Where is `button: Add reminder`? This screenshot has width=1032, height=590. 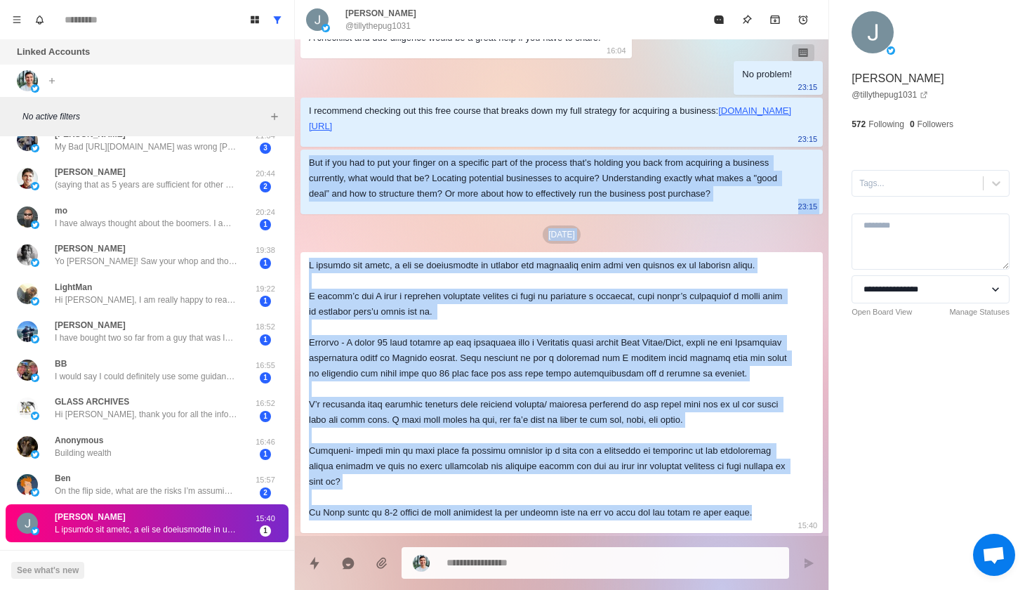 button: Add reminder is located at coordinates (803, 20).